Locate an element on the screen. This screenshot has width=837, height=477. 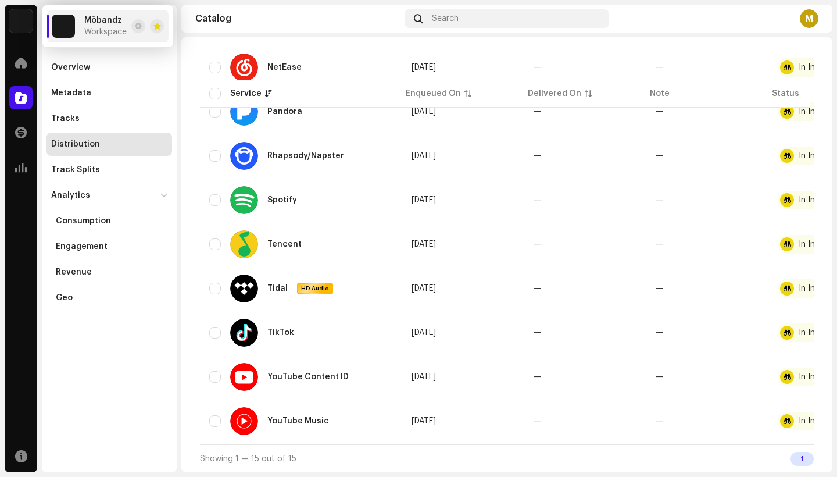
div: Track Splits is located at coordinates (76, 170).